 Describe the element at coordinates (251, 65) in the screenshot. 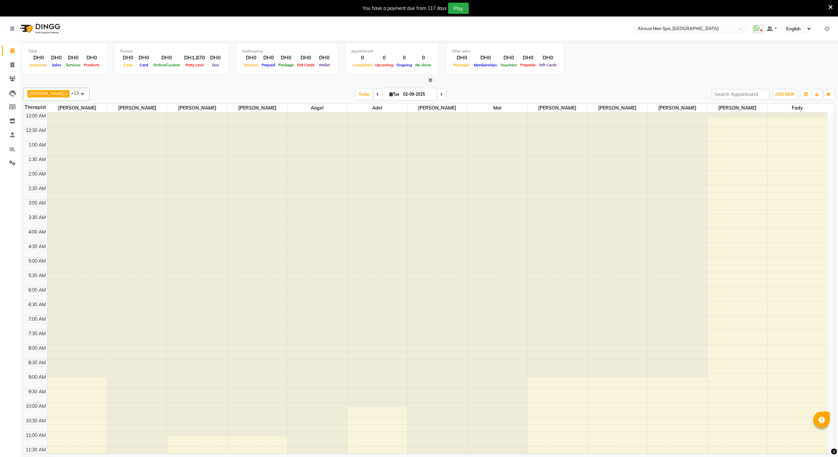

I see `span: Voucher` at that location.